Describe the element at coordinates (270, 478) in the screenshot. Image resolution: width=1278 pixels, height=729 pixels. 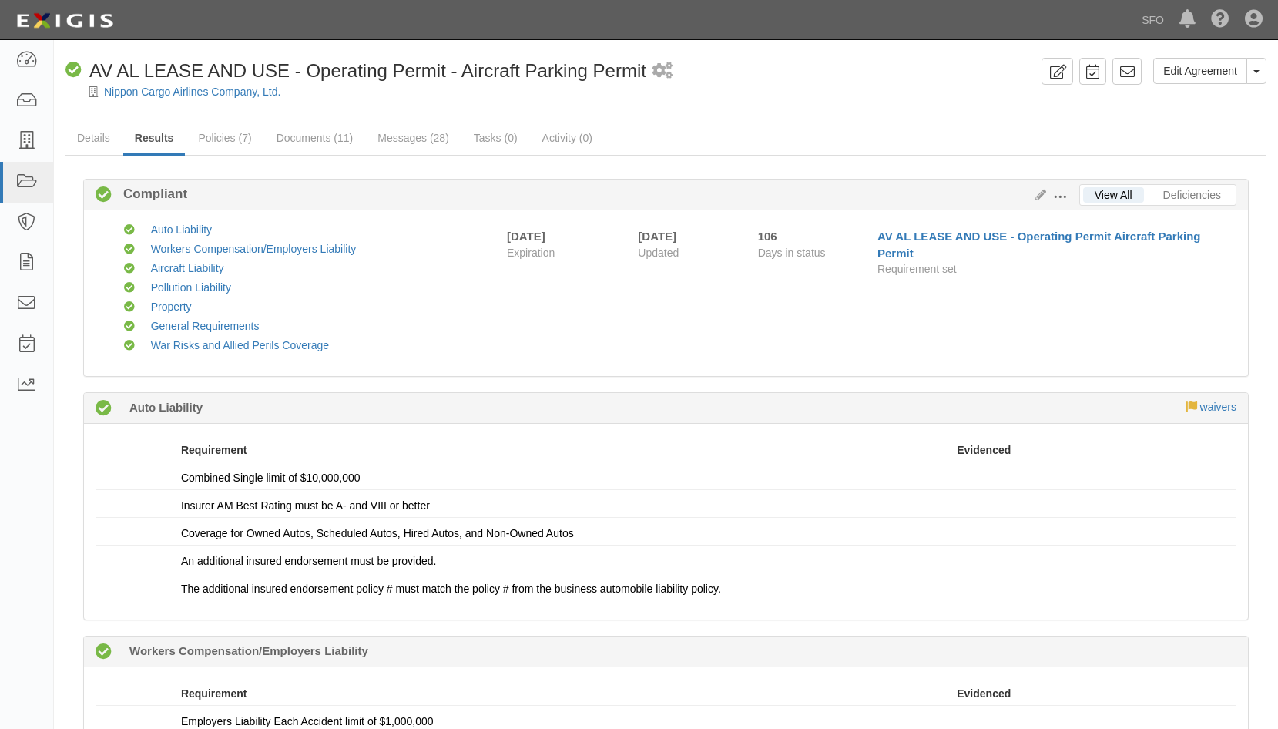
I see `span: Combined Single limit of $10,000,000` at that location.